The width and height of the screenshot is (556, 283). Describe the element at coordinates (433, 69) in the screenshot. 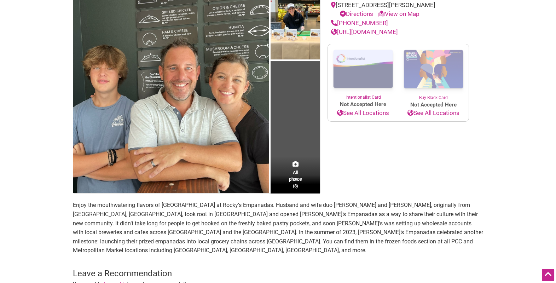

I see `img: Buy Black Card` at that location.